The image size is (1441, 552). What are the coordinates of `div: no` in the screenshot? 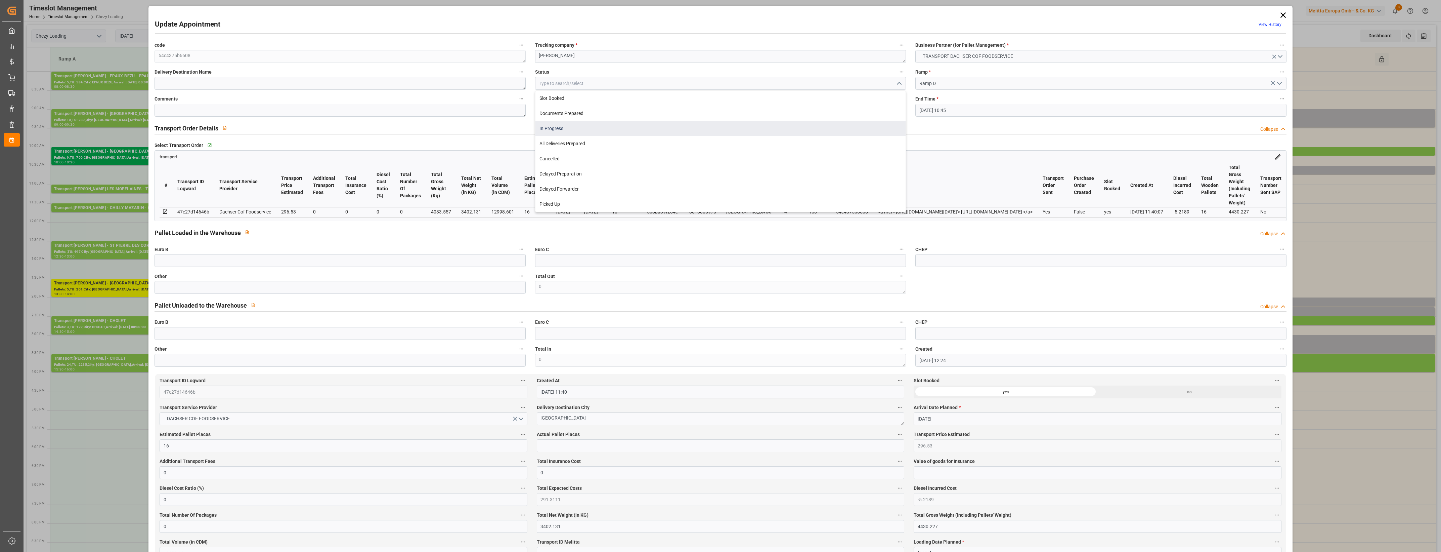 It's located at (1189, 392).